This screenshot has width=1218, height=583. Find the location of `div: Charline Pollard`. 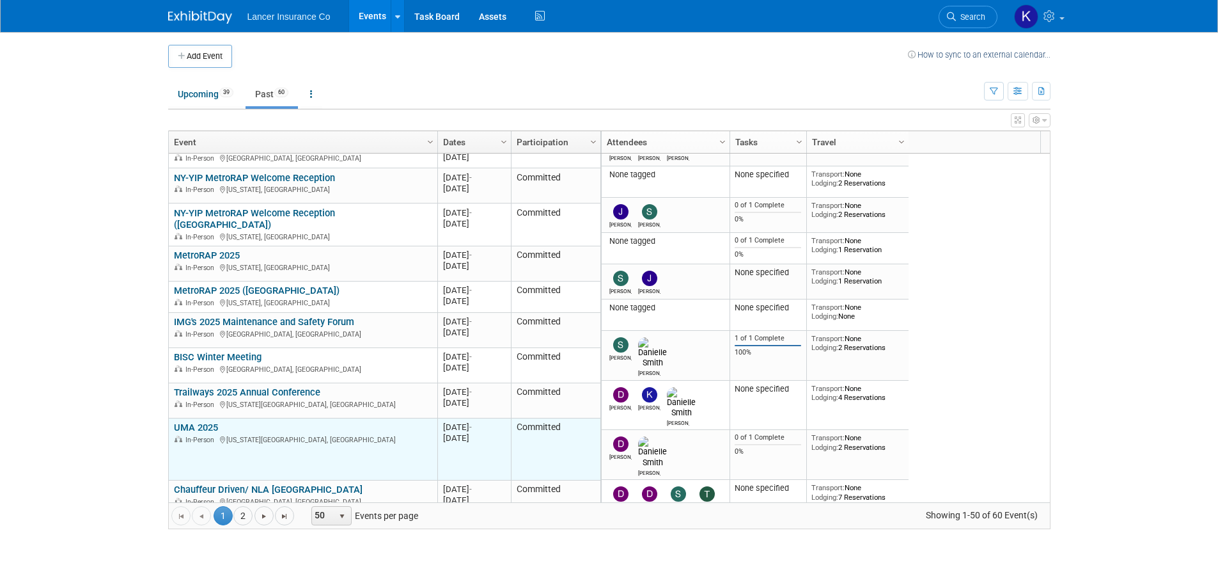

div: Charline Pollard is located at coordinates (620, 157).